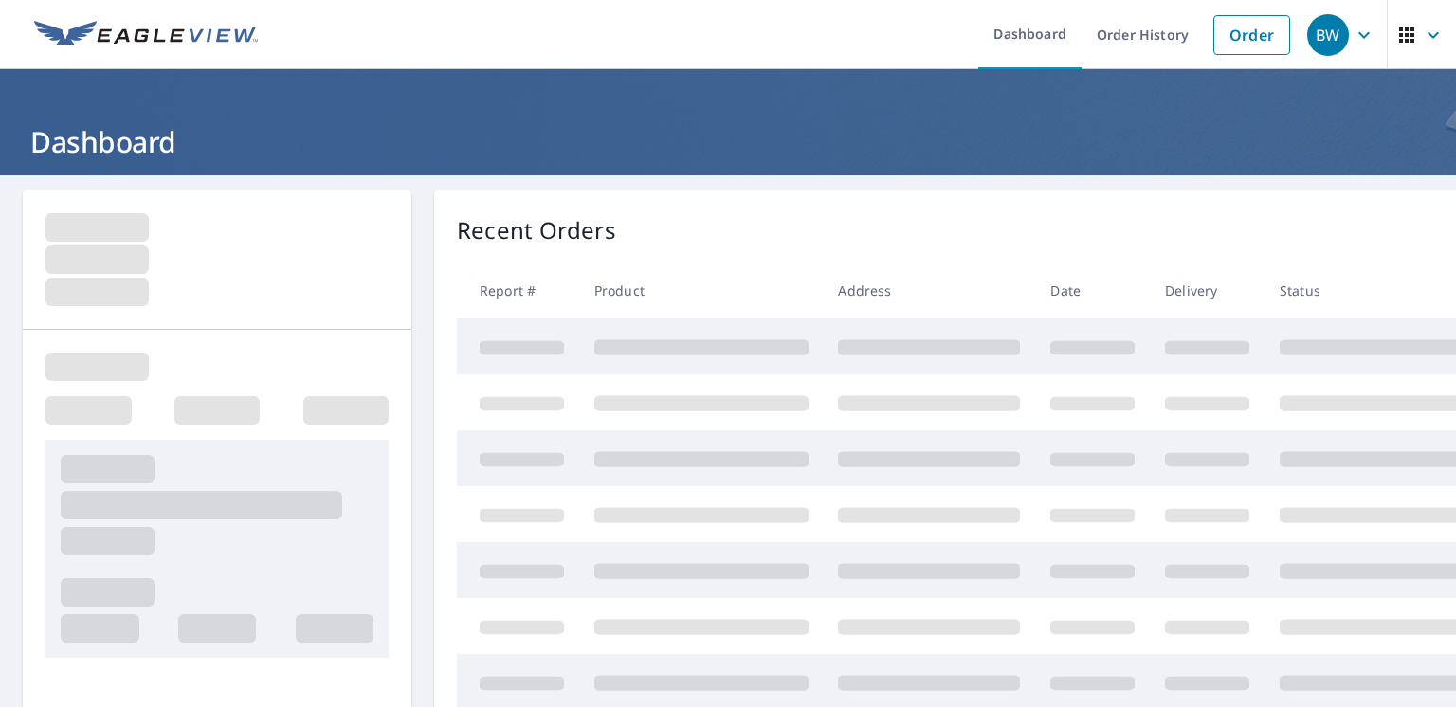  What do you see at coordinates (929, 290) in the screenshot?
I see `th: Address` at bounding box center [929, 290].